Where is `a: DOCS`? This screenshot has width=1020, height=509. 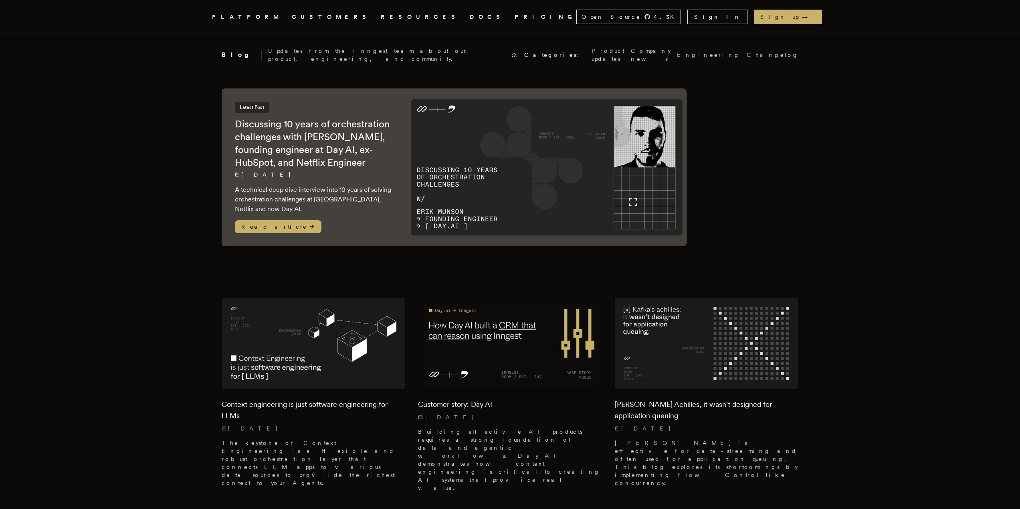
a: DOCS is located at coordinates (487, 17).